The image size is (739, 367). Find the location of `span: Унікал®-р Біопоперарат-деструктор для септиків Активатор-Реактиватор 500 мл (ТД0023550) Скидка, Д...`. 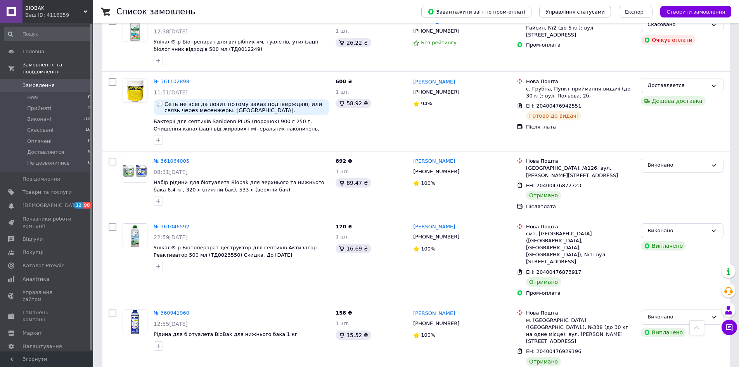

span: Унікал®-р Біопоперарат-деструктор для септиків Активатор-Реактиватор 500 мл (ТД0023550) Скидка, Д... is located at coordinates (236, 251).